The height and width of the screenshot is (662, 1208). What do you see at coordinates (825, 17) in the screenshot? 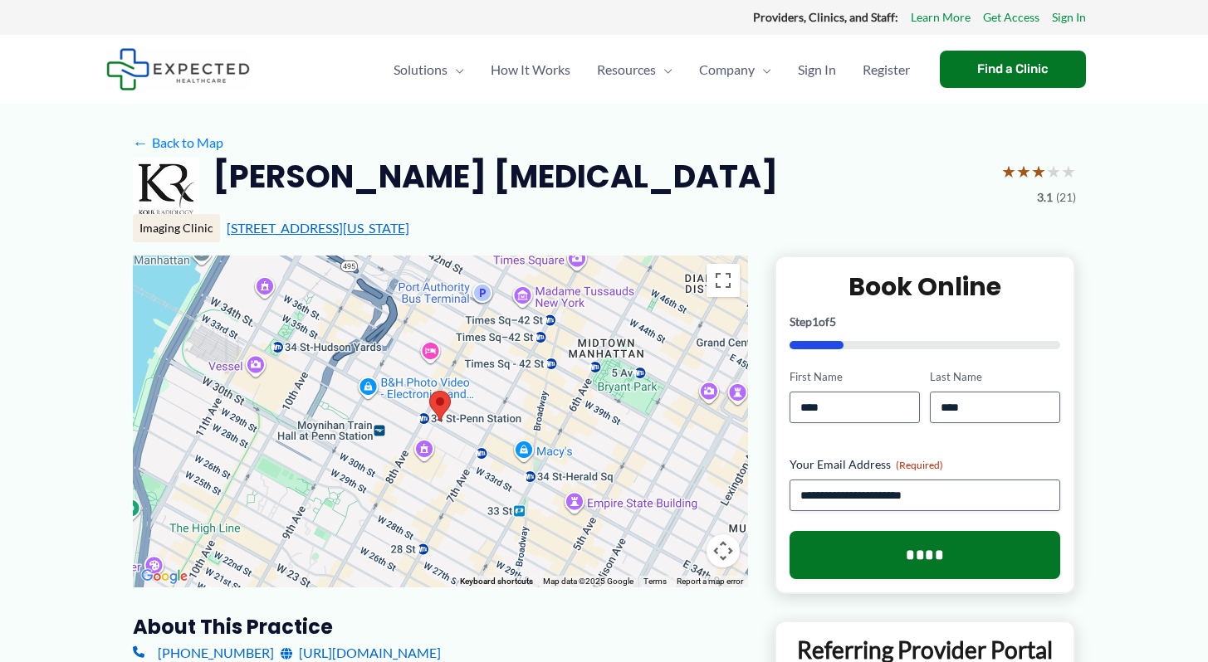
I see `strong: Providers, Clinics, and Staff:` at bounding box center [825, 17].